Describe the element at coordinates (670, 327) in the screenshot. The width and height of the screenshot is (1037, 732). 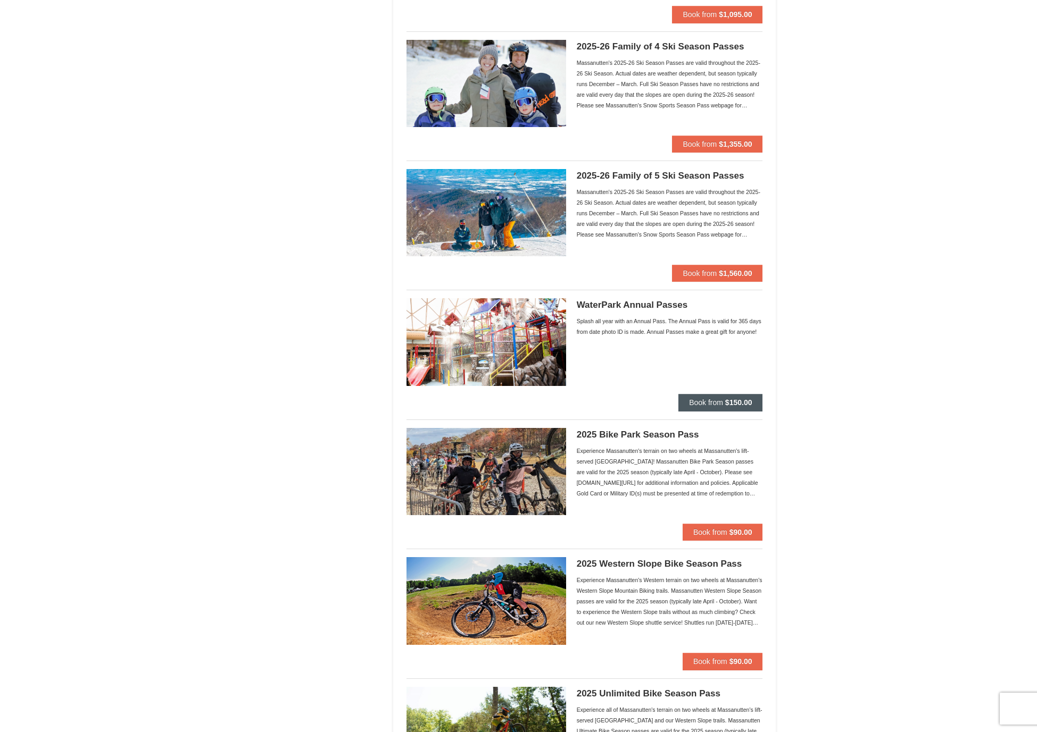
I see `div: Splash all year with an Annual Pass. The Annual Pass is valid for 365 days from date photo ID is ...` at that location.